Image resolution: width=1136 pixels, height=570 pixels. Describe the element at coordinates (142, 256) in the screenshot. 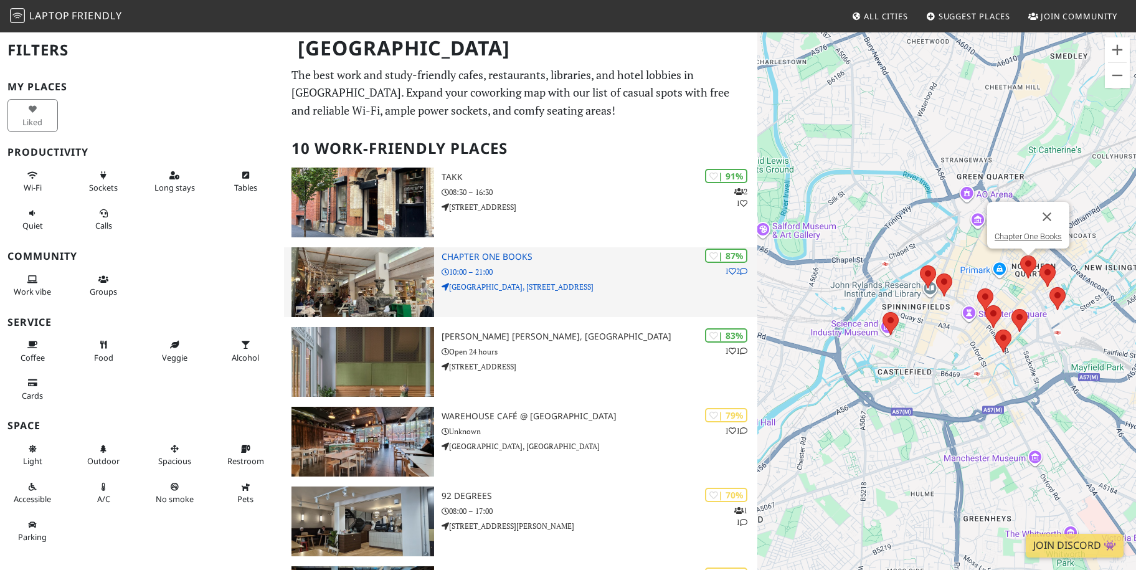

I see `h3: Community` at that location.